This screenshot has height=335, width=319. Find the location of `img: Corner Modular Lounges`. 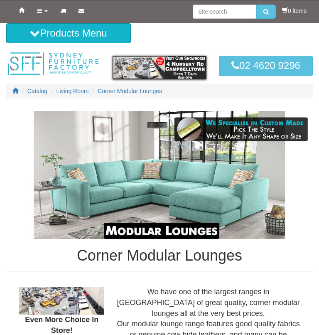

img: Corner Modular Lounges is located at coordinates (160, 175).